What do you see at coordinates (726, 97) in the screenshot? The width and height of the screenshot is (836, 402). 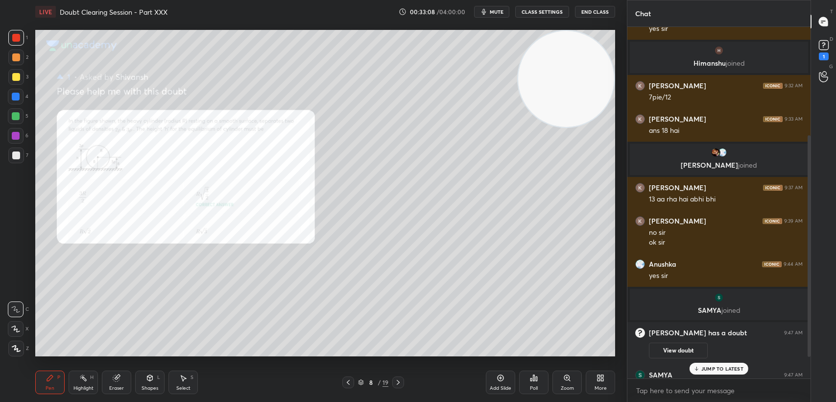 I see `div: 7pie/12` at bounding box center [726, 97].